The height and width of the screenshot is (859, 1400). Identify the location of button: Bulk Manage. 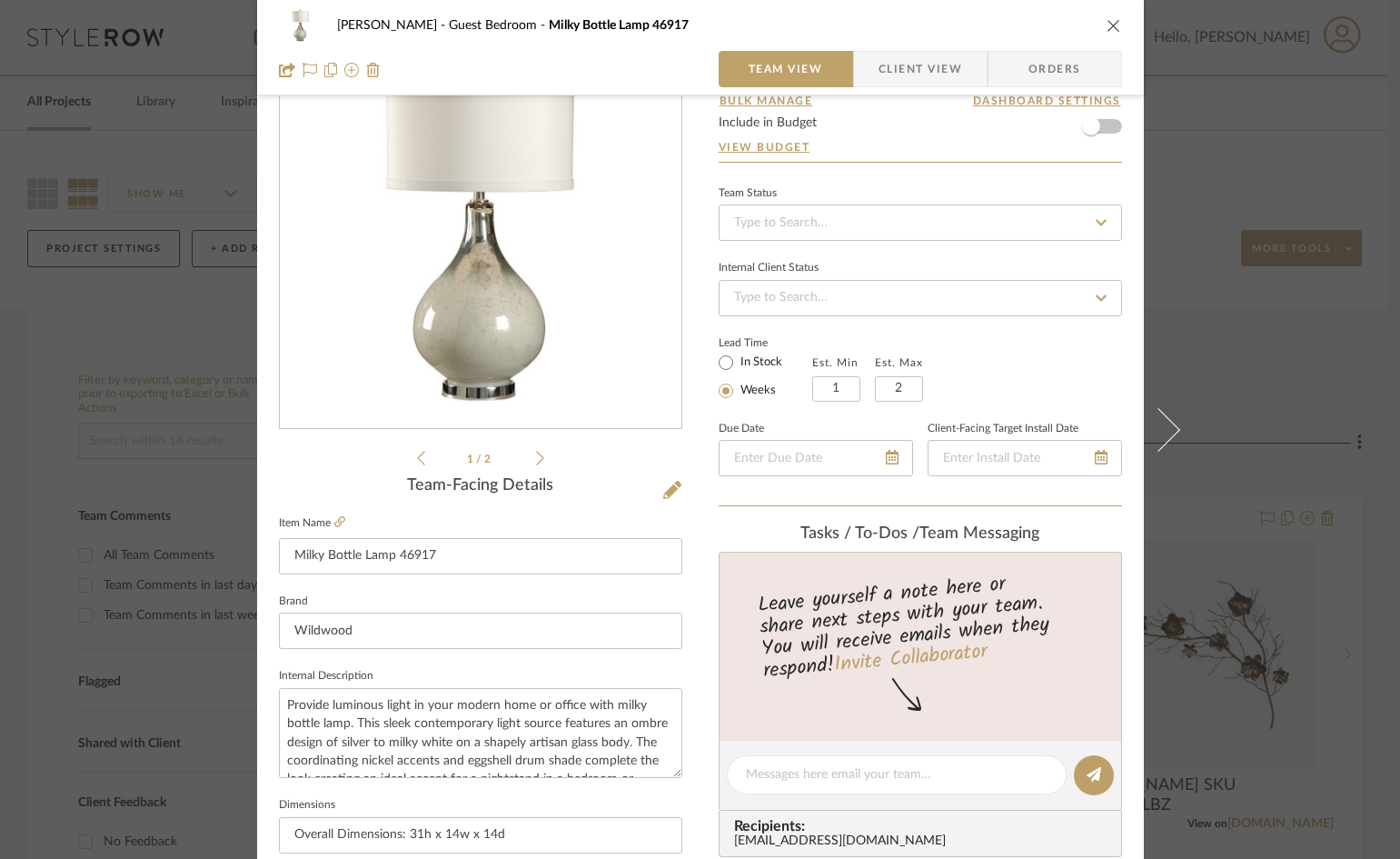
(766, 101).